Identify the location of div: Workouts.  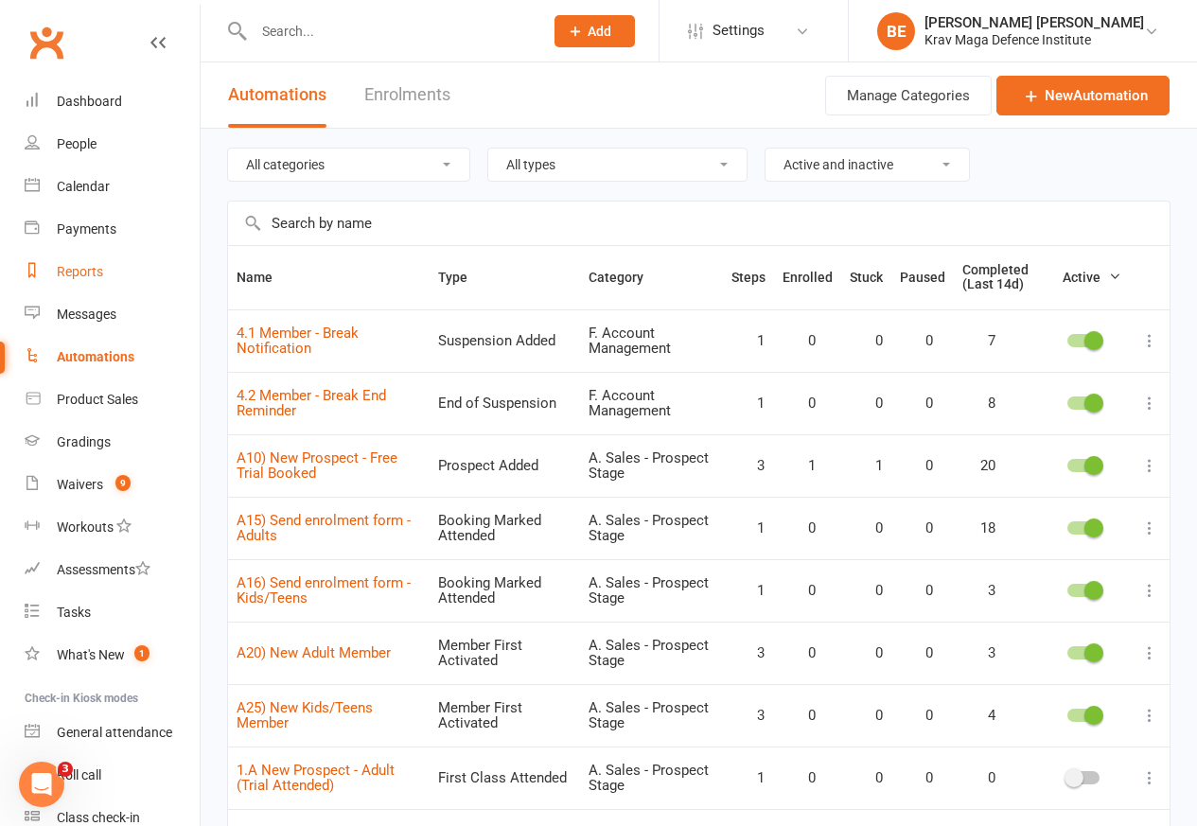
(85, 527).